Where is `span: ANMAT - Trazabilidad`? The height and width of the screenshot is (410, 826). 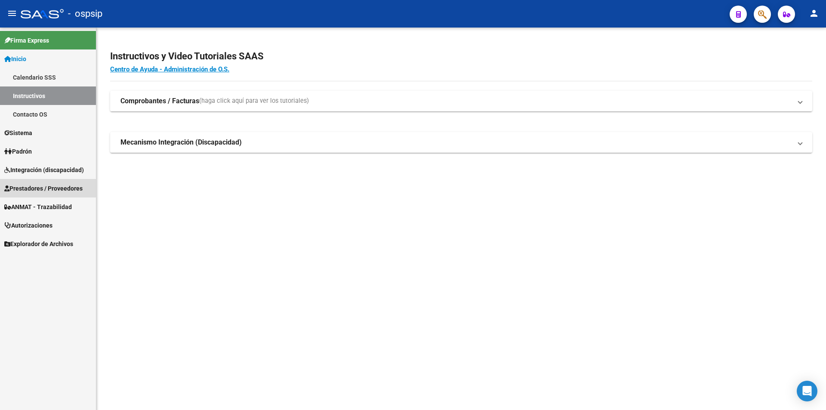 span: ANMAT - Trazabilidad is located at coordinates (38, 207).